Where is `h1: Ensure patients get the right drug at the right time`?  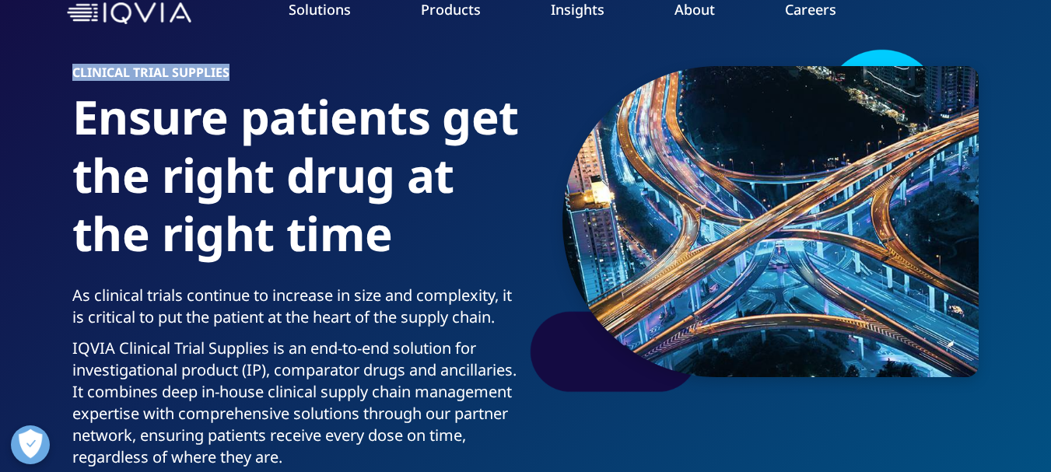
h1: Ensure patients get the right drug at the right time is located at coordinates (296, 186).